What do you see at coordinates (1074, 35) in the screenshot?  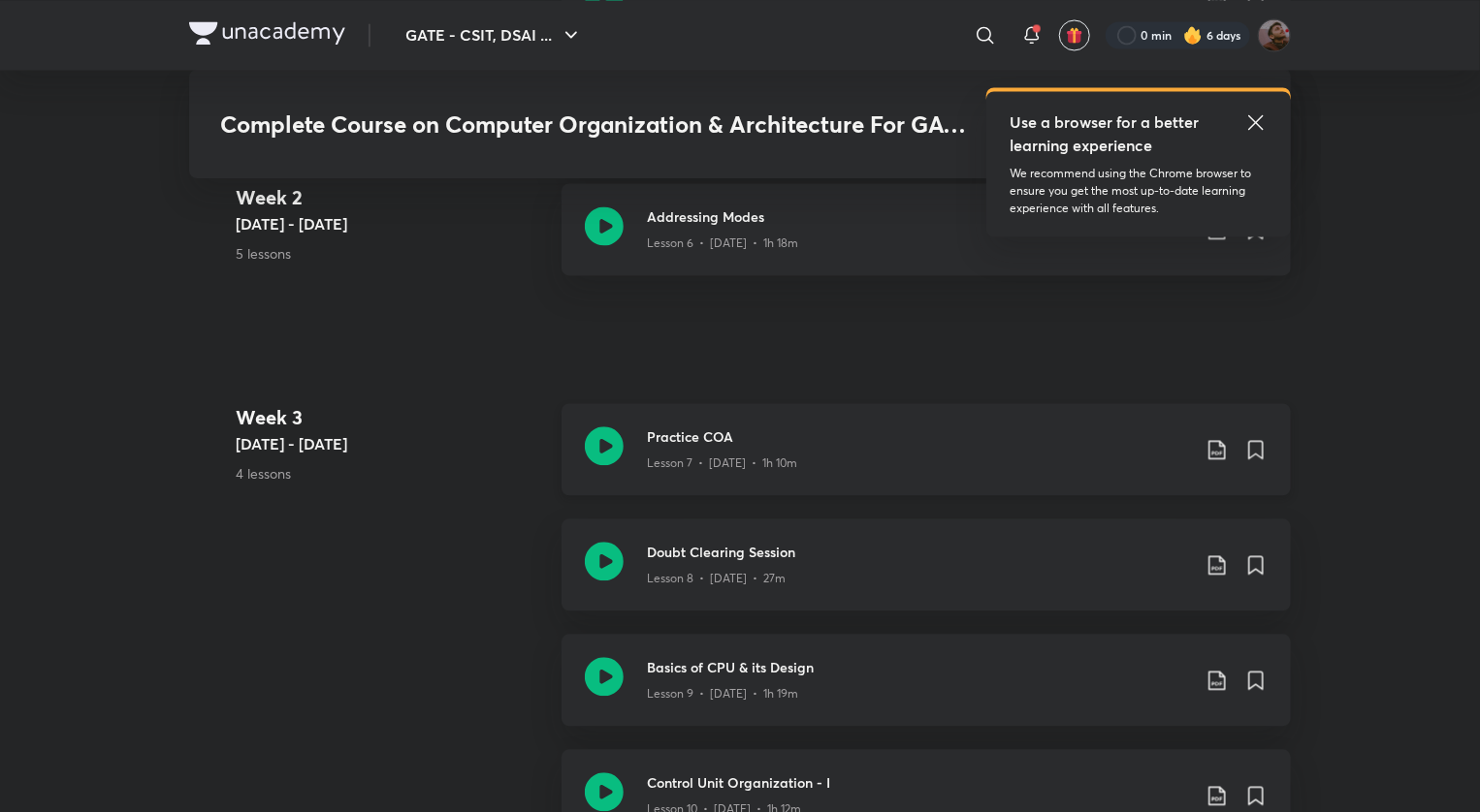 I see `button: avatar` at bounding box center [1074, 35].